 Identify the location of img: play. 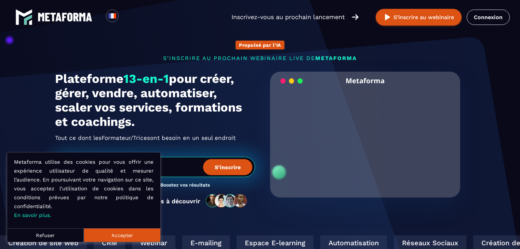
(387, 17).